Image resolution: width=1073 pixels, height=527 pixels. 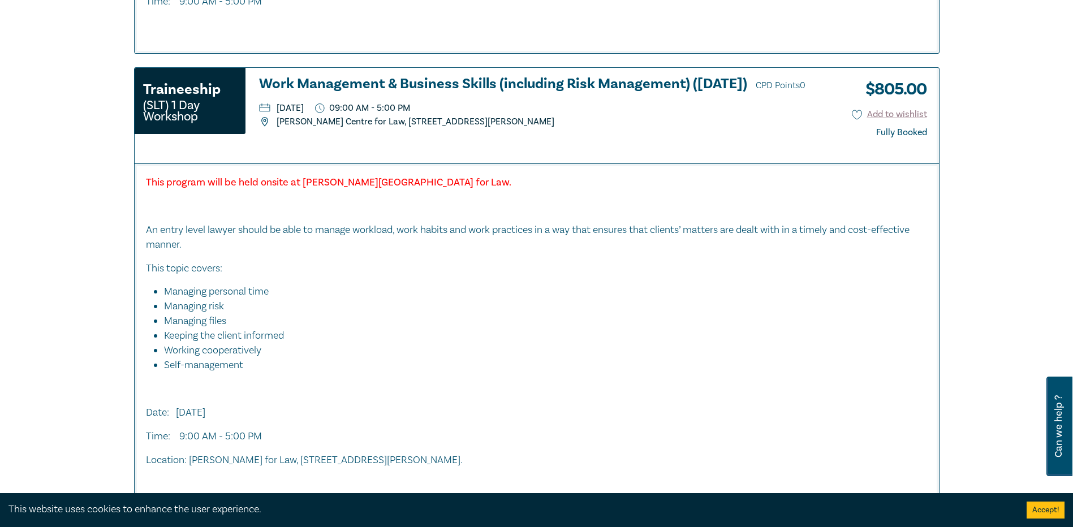 I want to click on h3: Traineeship, so click(x=181, y=89).